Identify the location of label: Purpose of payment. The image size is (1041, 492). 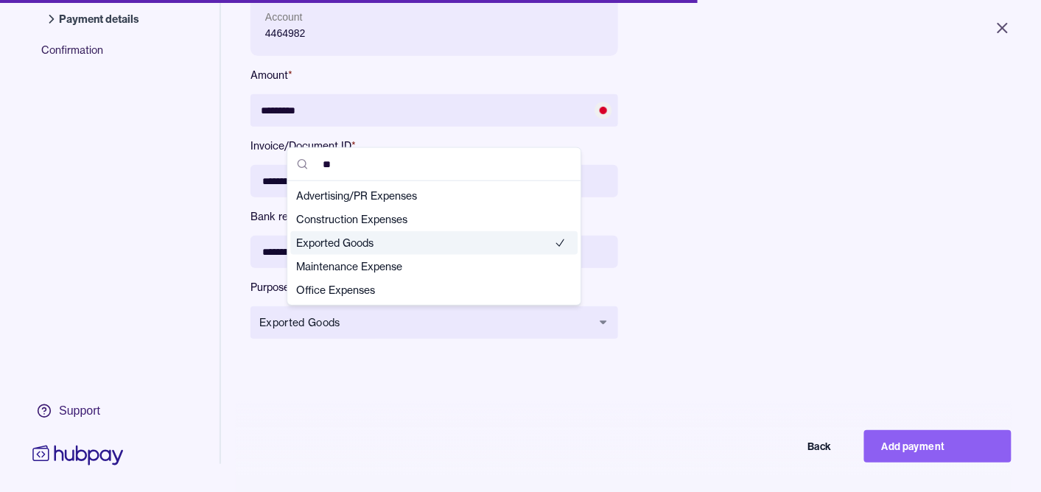
(434, 287).